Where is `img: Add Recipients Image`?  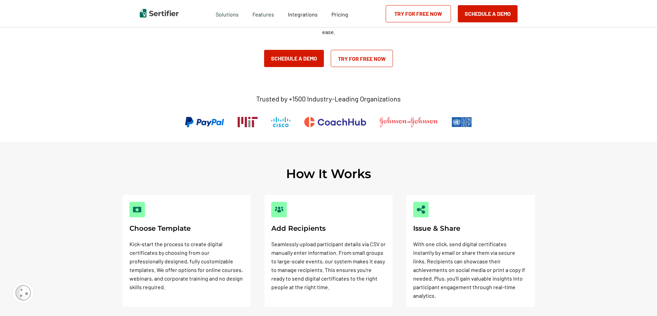 img: Add Recipients Image is located at coordinates (279, 209).